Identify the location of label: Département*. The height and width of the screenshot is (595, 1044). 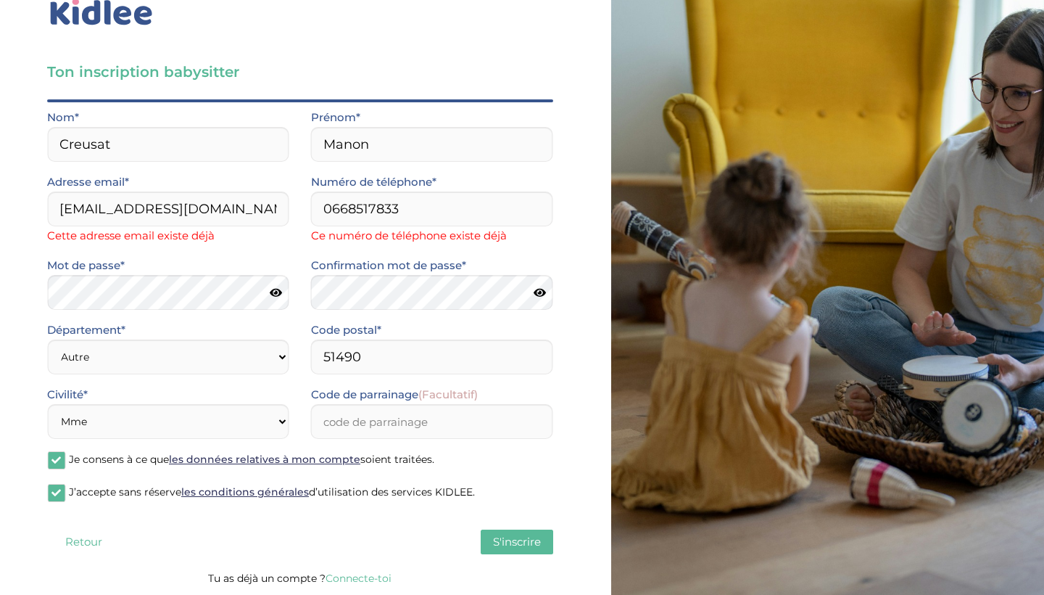
(86, 330).